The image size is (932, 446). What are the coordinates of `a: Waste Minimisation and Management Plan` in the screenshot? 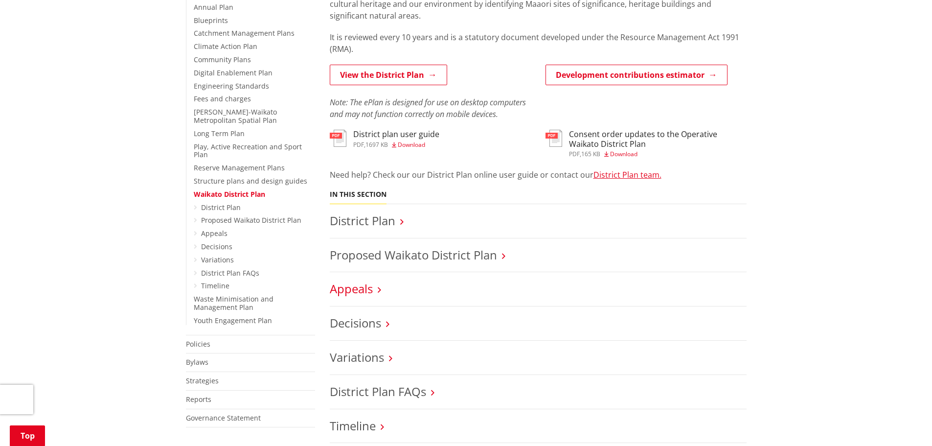 It's located at (233, 303).